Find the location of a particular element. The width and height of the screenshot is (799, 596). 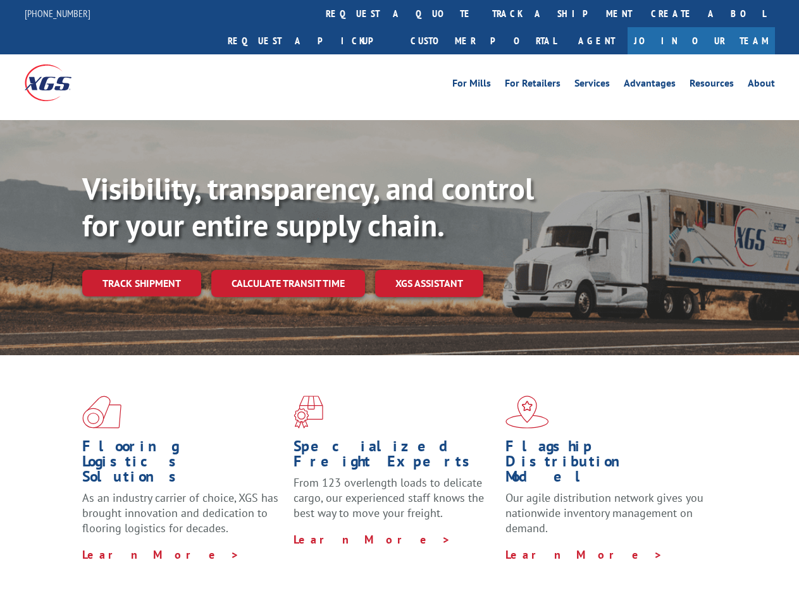

p: From 123 overlength loads to delicate cargo, our experienced staff knows the best way to move you... is located at coordinates (394, 503).